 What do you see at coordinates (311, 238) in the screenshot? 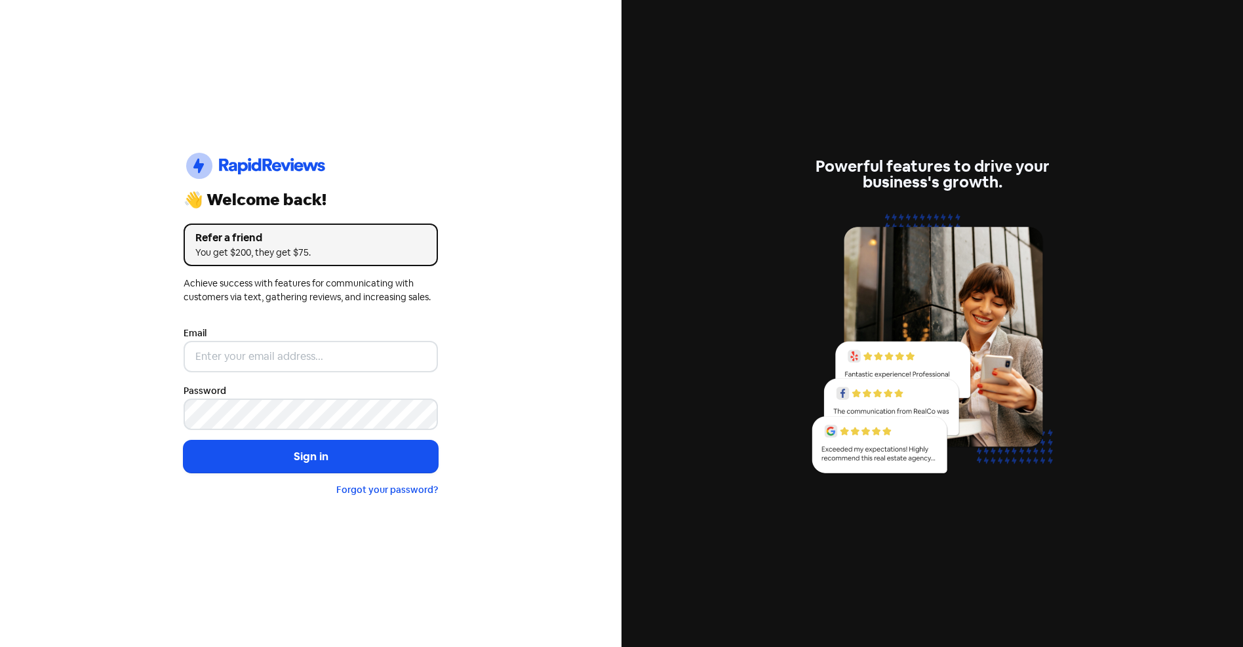
I see `div: Refer a friend` at bounding box center [311, 238].